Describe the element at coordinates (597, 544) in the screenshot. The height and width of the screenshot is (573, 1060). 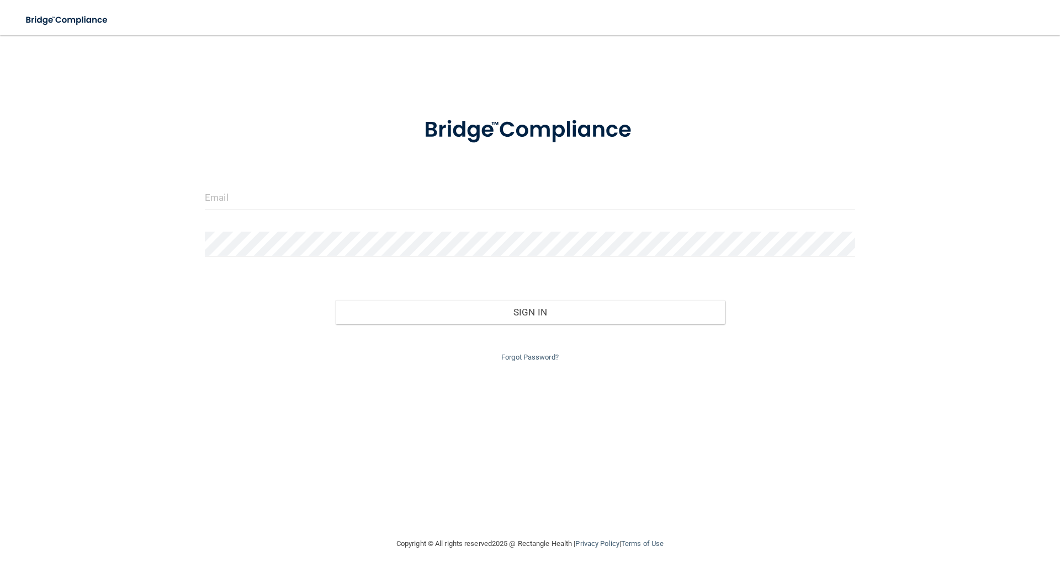
I see `a: Privacy Policy` at that location.